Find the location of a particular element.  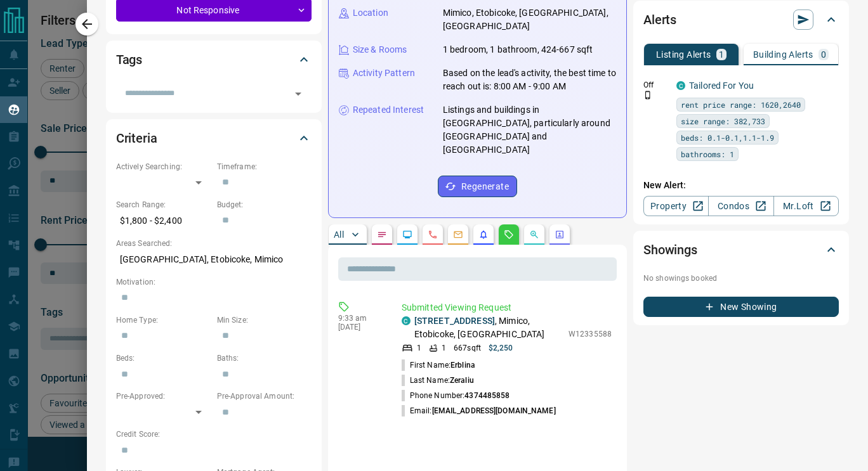

p: Min Size: is located at coordinates (264, 320).